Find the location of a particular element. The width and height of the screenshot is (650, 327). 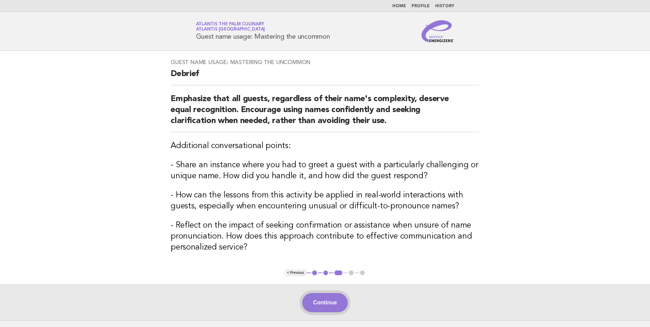

button: < Previous is located at coordinates (295, 273).